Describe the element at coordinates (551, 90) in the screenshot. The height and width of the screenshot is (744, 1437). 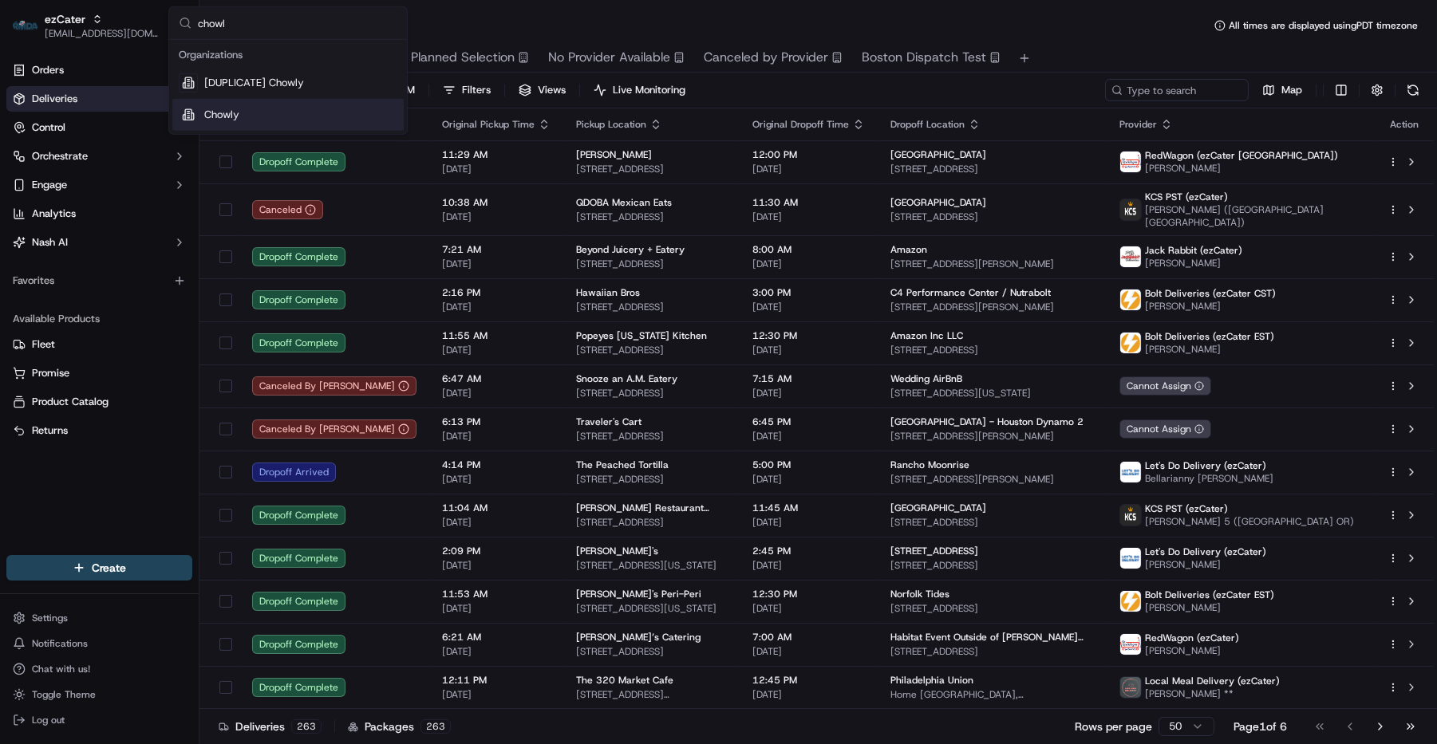
I see `span: Views` at that location.